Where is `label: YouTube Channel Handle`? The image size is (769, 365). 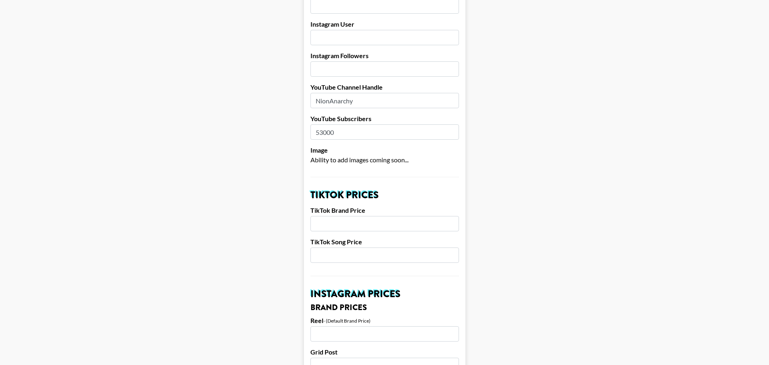
label: YouTube Channel Handle is located at coordinates (385, 87).